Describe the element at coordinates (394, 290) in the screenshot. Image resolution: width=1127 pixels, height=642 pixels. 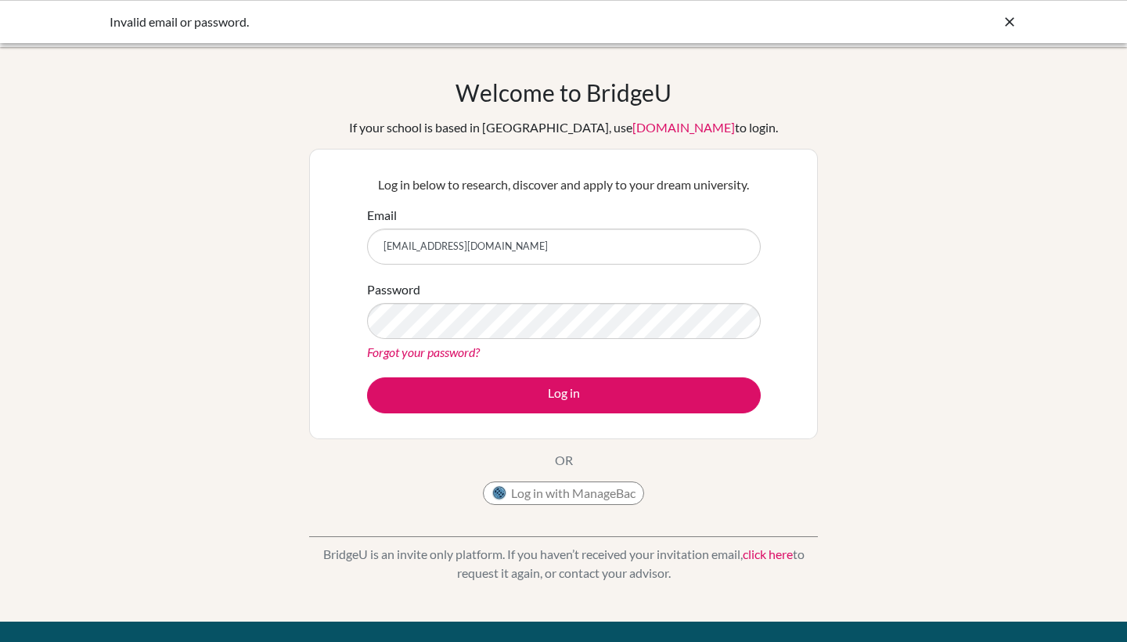
I see `label: Password` at that location.